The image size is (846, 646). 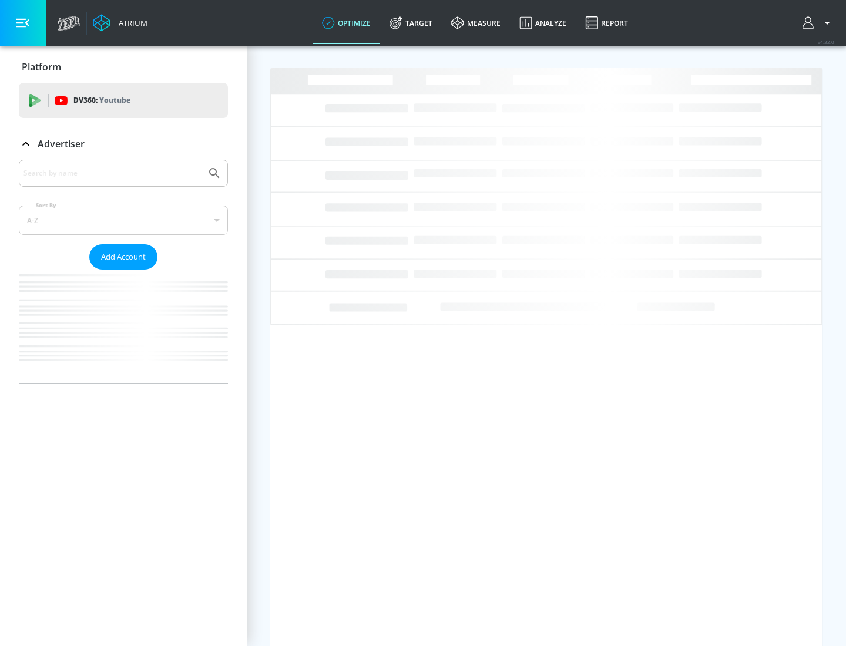 I want to click on div: Atrium, so click(x=130, y=23).